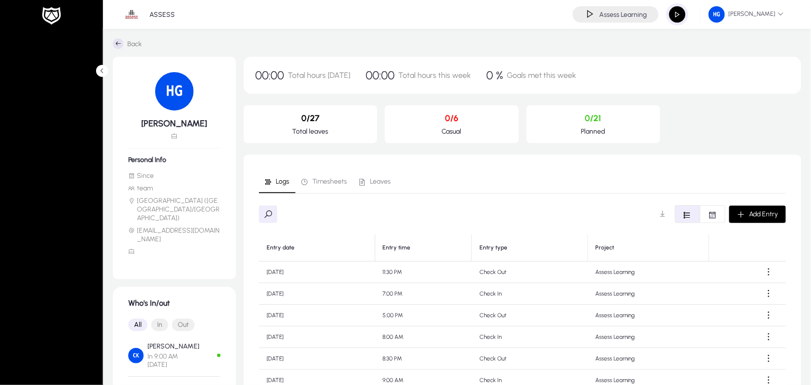 The width and height of the screenshot is (811, 385). Describe the element at coordinates (329, 182) in the screenshot. I see `span: Timesheets` at that location.